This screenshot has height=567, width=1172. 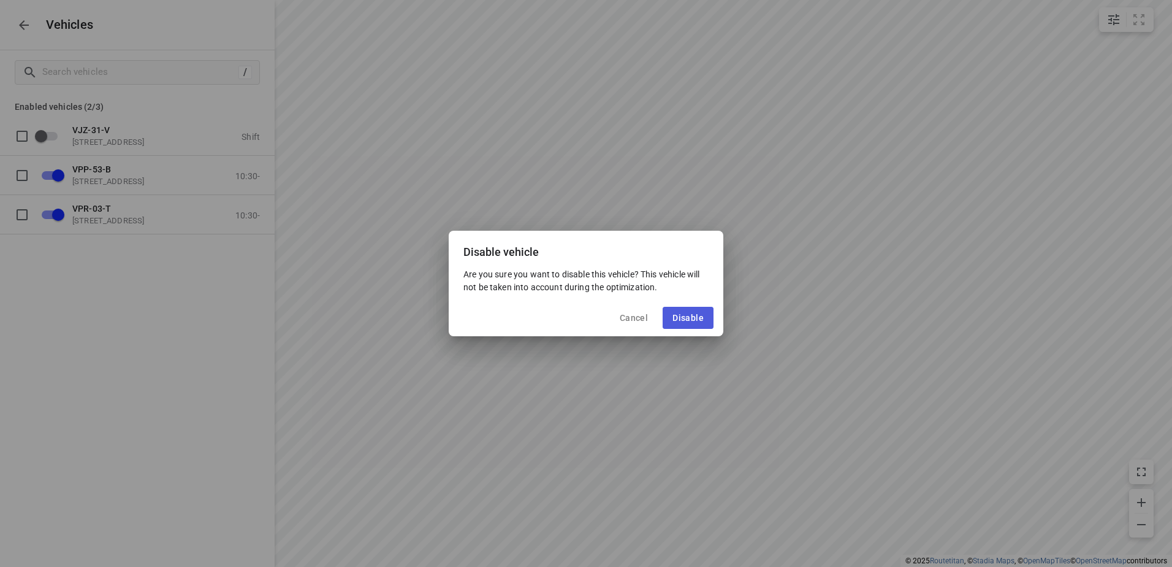 What do you see at coordinates (688, 318) in the screenshot?
I see `button: Disable` at bounding box center [688, 318].